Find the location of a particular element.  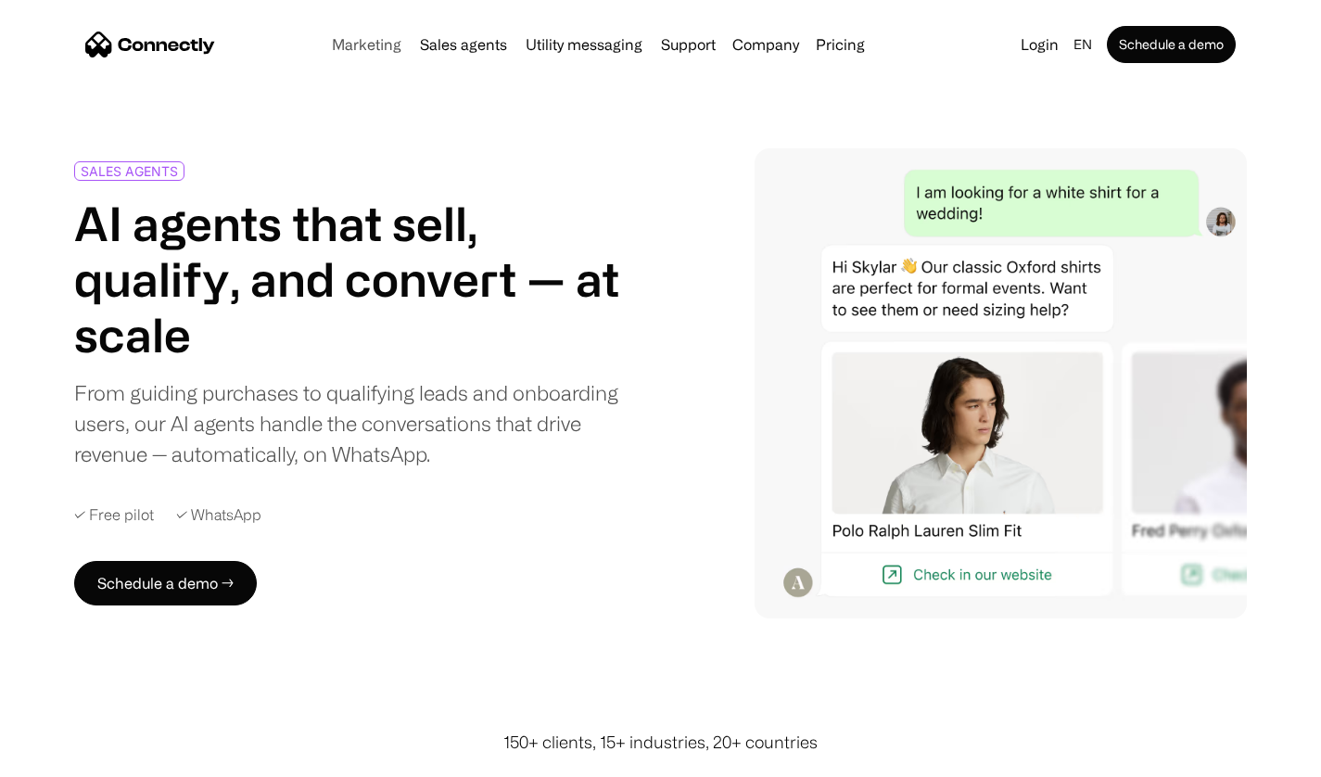

div: Company is located at coordinates (766, 44).